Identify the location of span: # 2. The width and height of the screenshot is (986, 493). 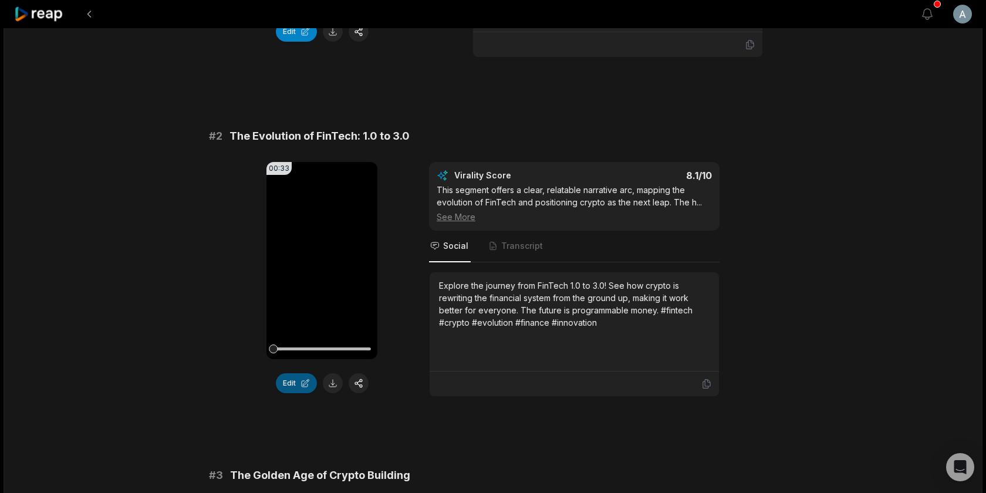
(215, 136).